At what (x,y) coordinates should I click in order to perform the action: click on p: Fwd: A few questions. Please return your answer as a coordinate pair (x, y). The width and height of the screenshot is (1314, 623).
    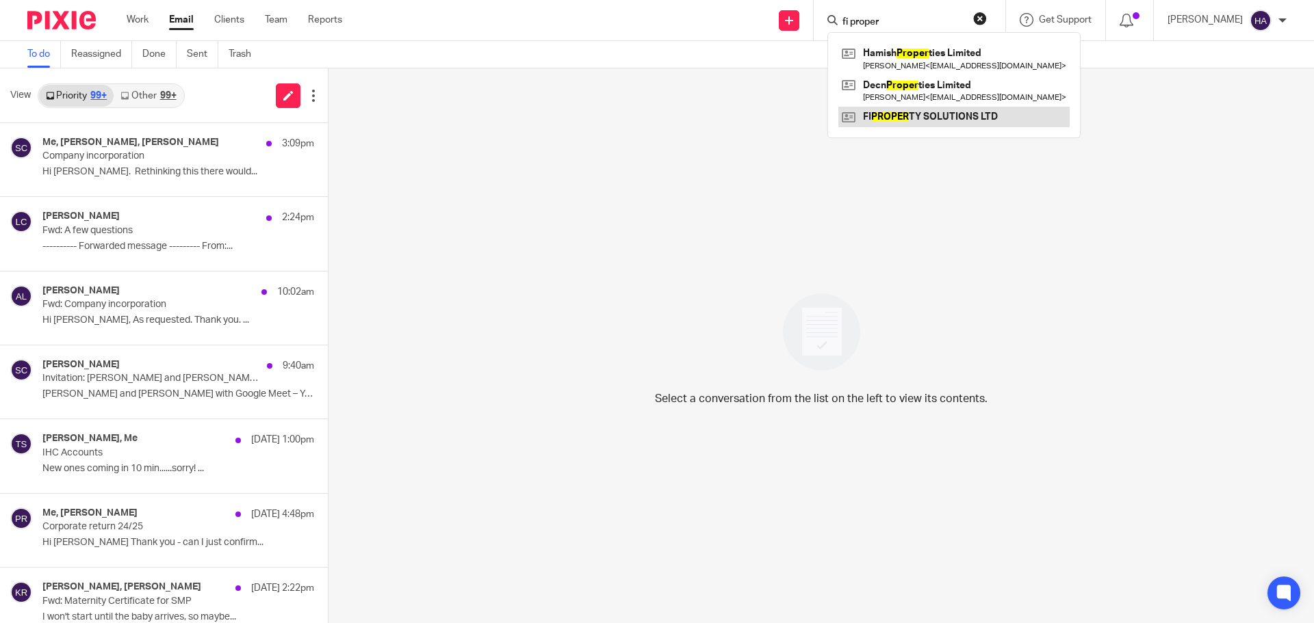
    Looking at the image, I should click on (151, 231).